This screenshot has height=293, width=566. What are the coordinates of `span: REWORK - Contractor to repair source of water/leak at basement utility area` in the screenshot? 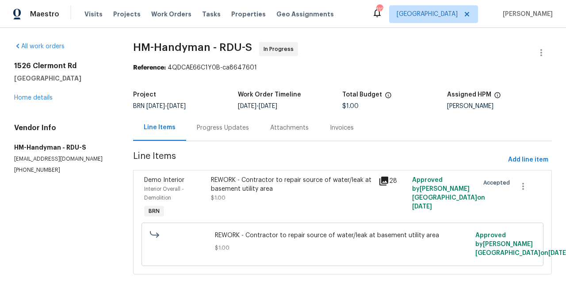 It's located at (342, 235).